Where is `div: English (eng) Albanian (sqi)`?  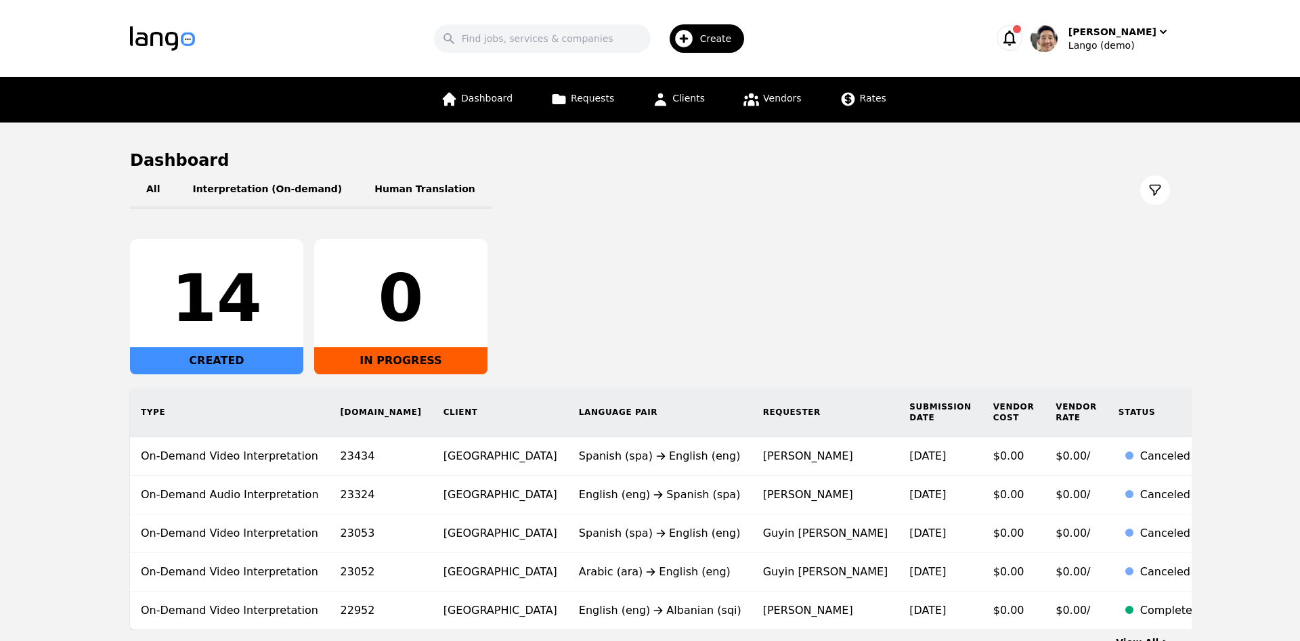 div: English (eng) Albanian (sqi) is located at coordinates (660, 611).